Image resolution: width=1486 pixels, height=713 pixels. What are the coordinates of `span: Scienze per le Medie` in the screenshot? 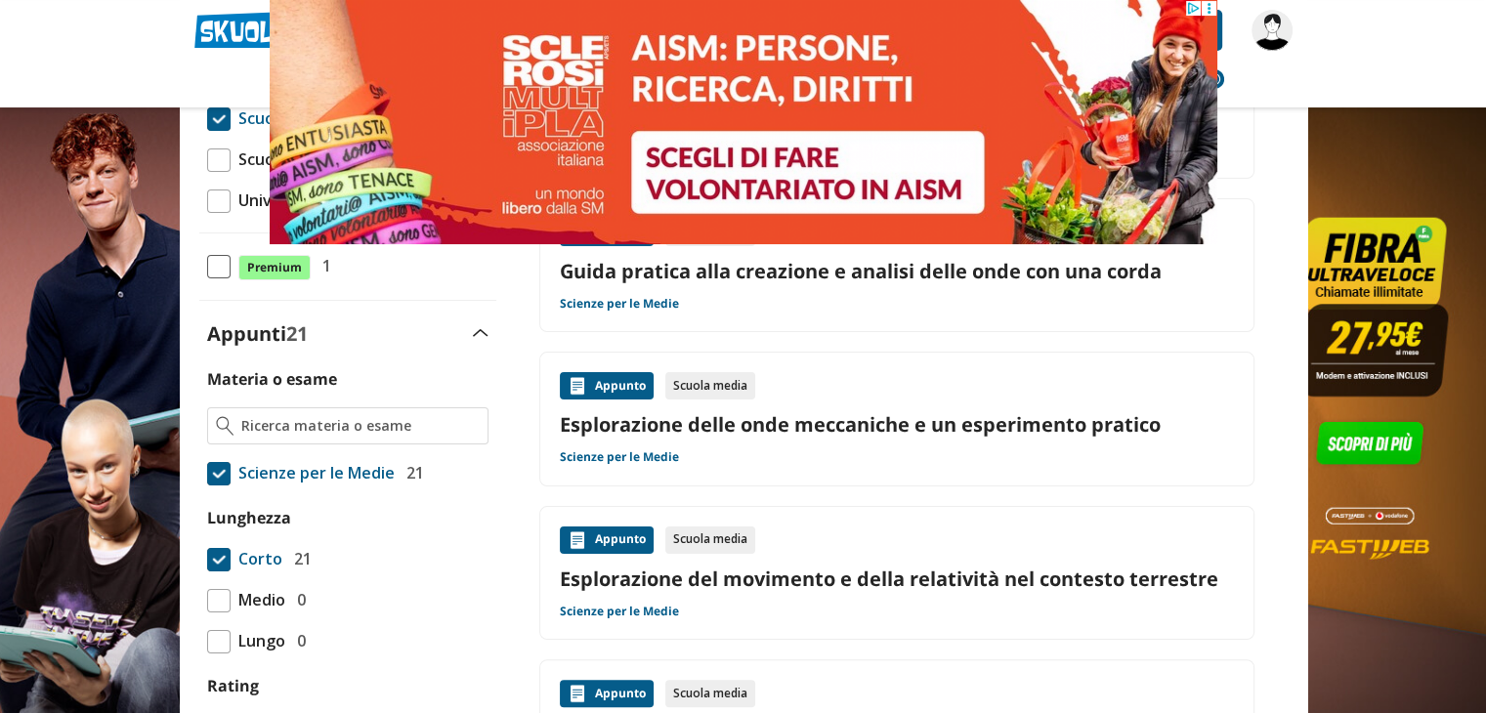 It's located at (313, 473).